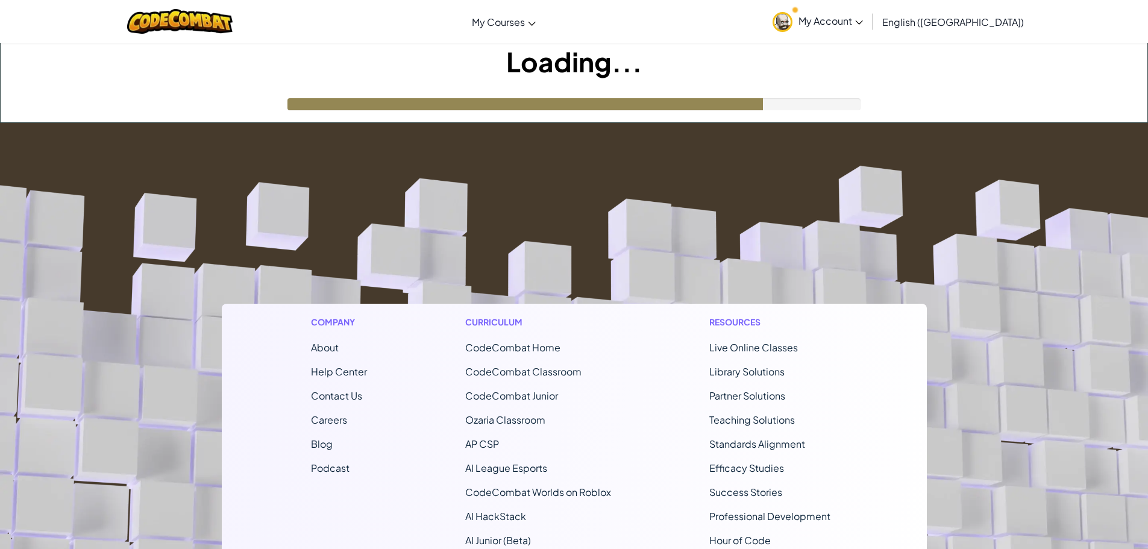  I want to click on a: Library Solutions, so click(747, 371).